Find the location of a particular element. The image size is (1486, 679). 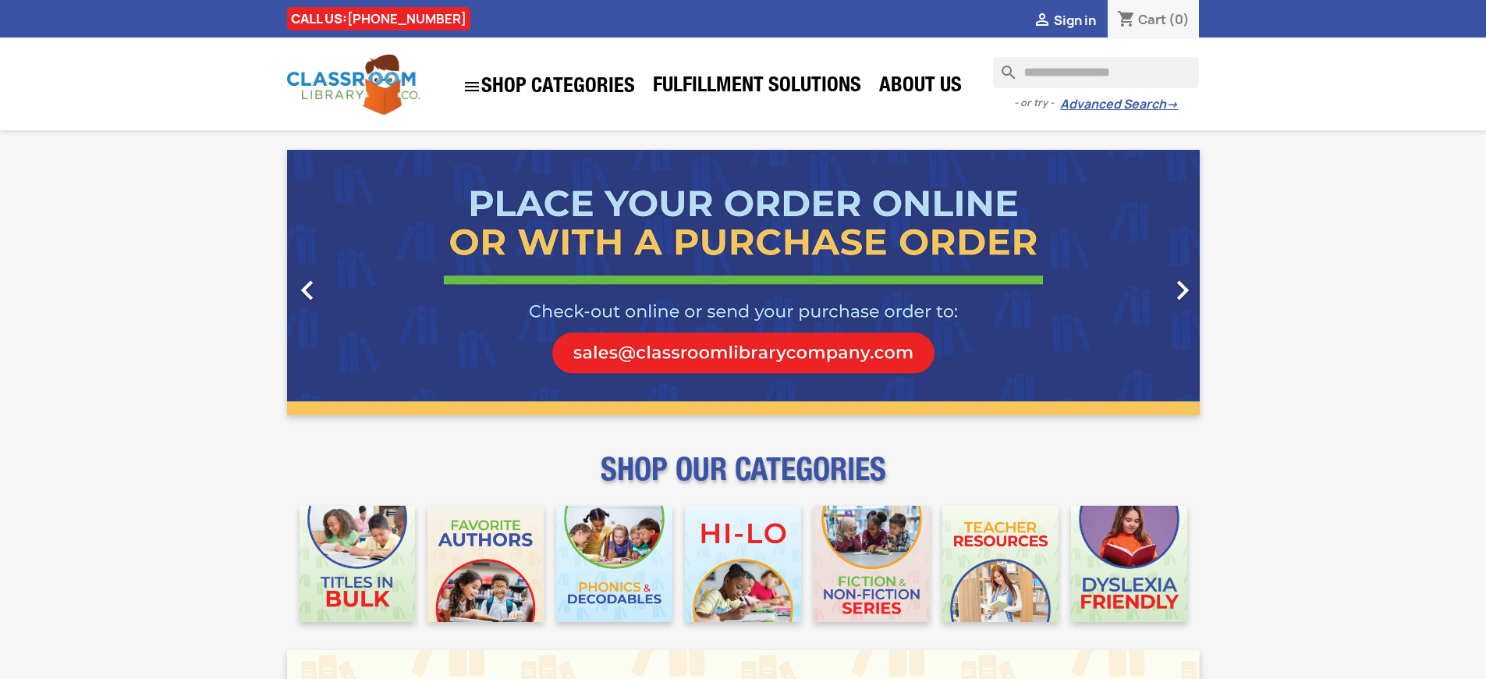

a: Fulfillment Solutions is located at coordinates (757, 87).